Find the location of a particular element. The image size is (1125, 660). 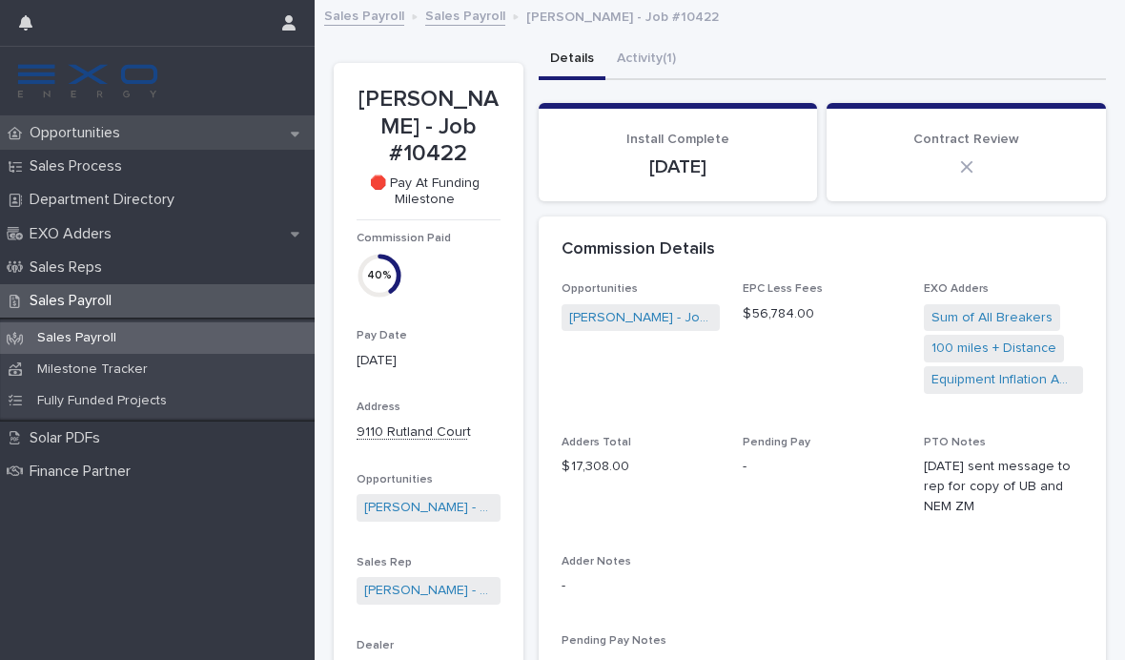

a: 100 miles + Distance is located at coordinates (994, 348).